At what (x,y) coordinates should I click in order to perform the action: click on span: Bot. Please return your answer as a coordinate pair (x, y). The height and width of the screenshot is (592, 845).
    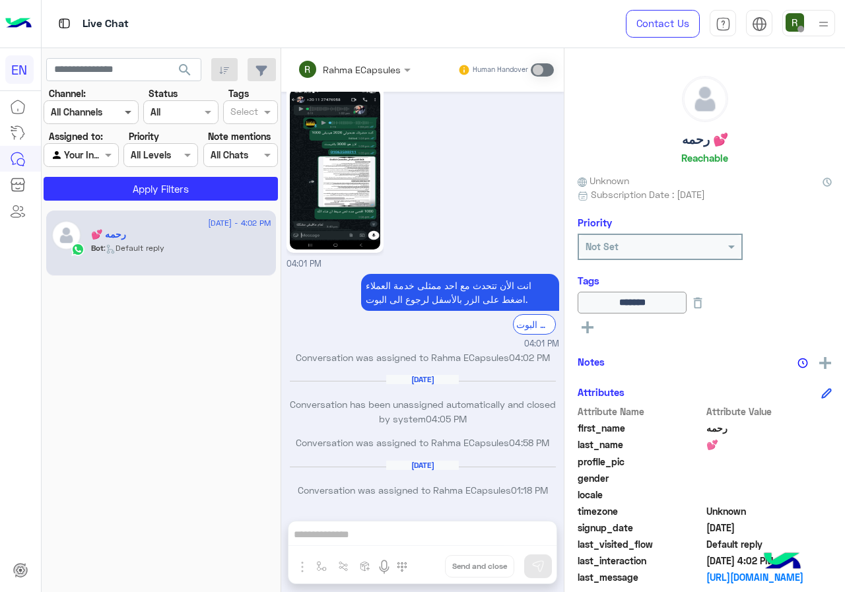
    Looking at the image, I should click on (97, 247).